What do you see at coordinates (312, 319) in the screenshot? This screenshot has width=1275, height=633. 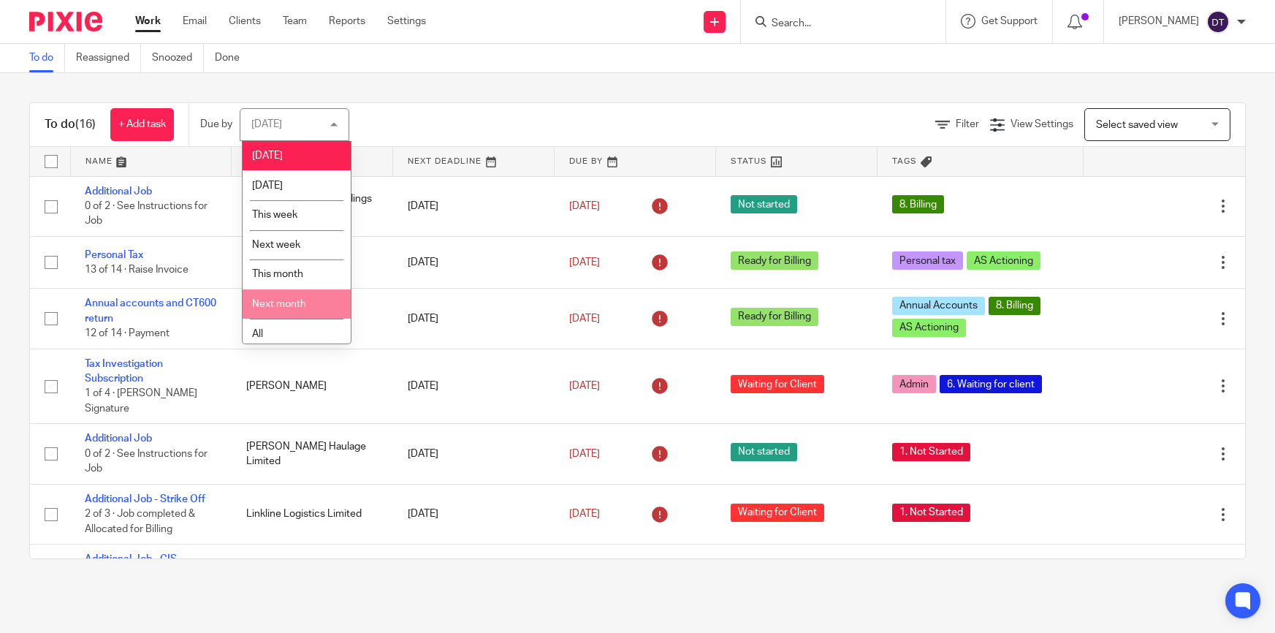 I see `td: GH Properties Limited` at bounding box center [312, 319].